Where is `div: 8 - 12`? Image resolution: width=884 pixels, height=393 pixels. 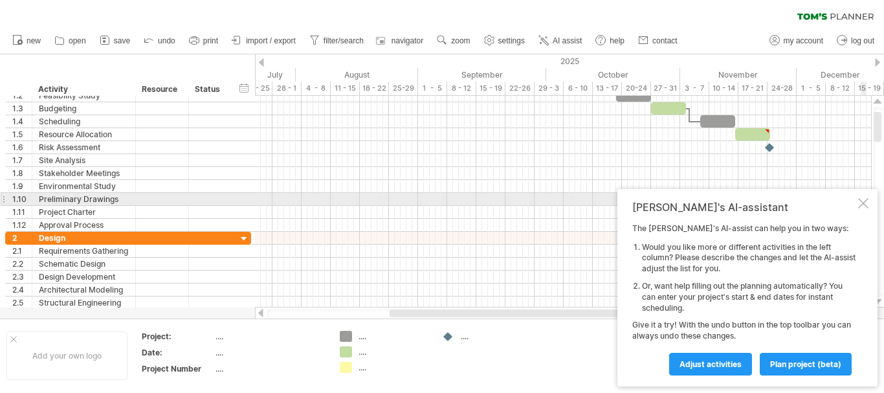 div: 8 - 12 is located at coordinates (840, 88).